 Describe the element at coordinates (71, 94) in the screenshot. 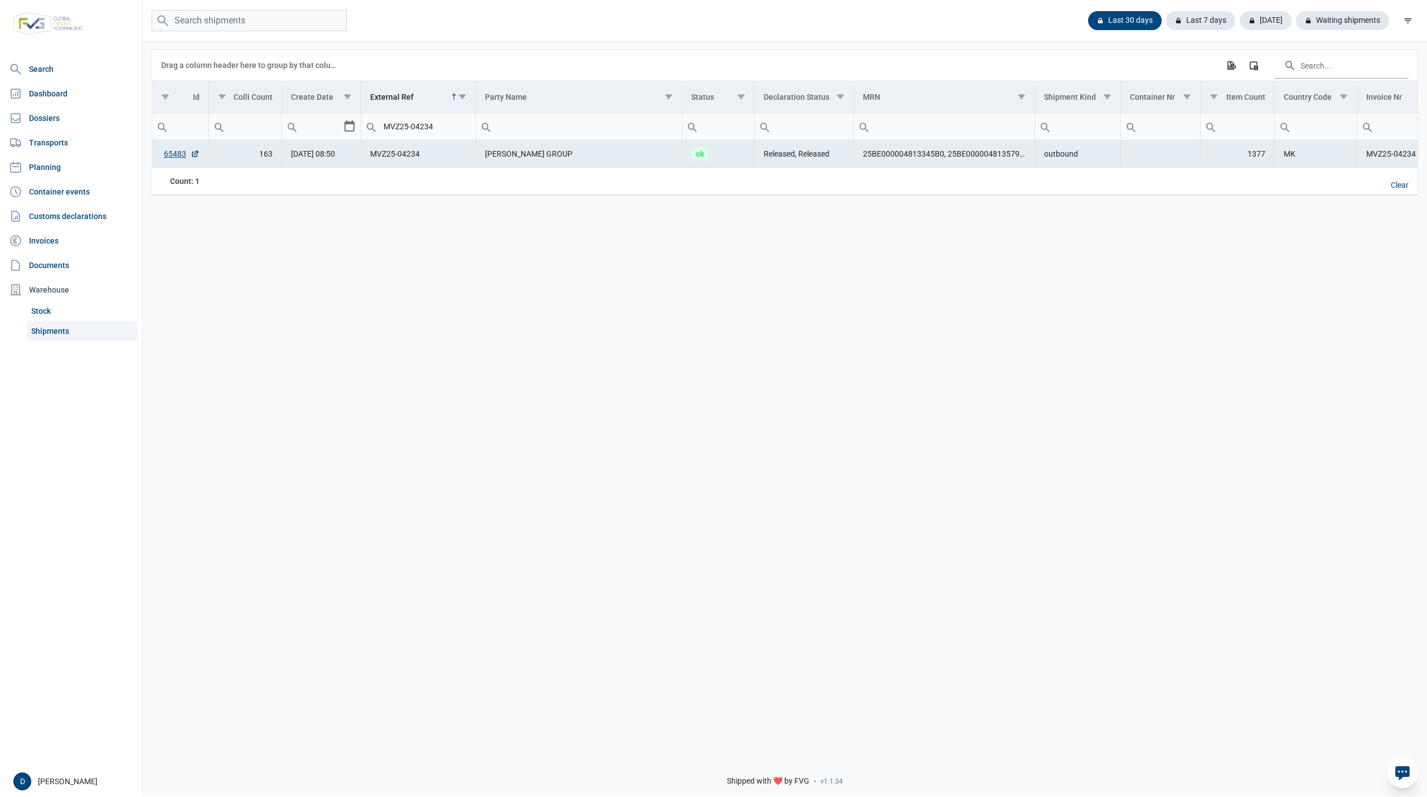

I see `a: Dashboard` at that location.